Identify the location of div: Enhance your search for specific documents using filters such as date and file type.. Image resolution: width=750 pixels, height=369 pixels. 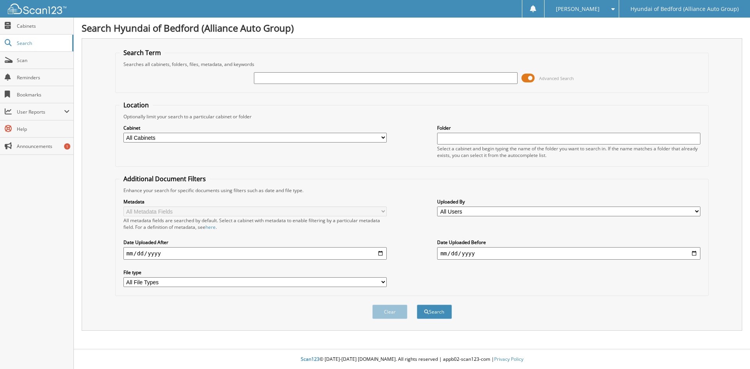
(412, 190).